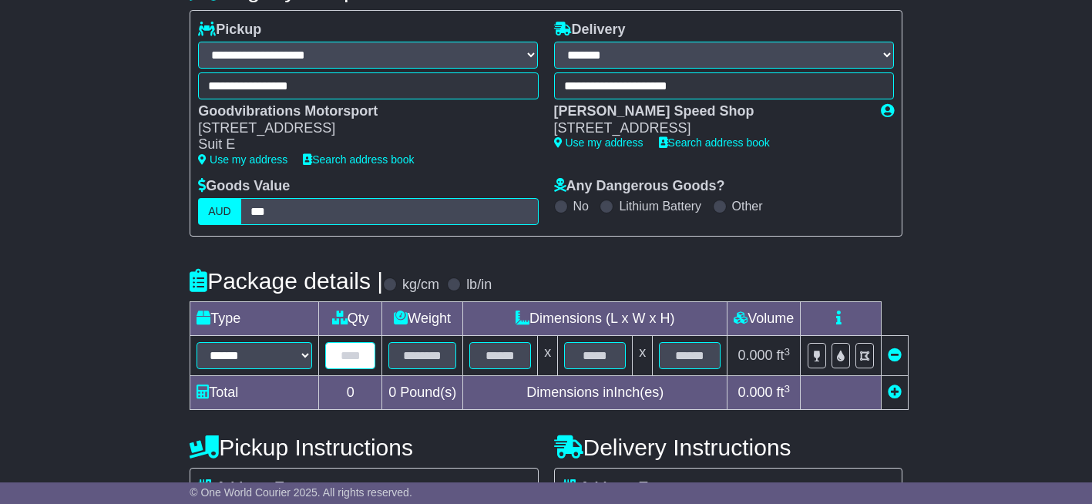 This screenshot has height=504, width=1092. I want to click on a: Remove this item, so click(895, 355).